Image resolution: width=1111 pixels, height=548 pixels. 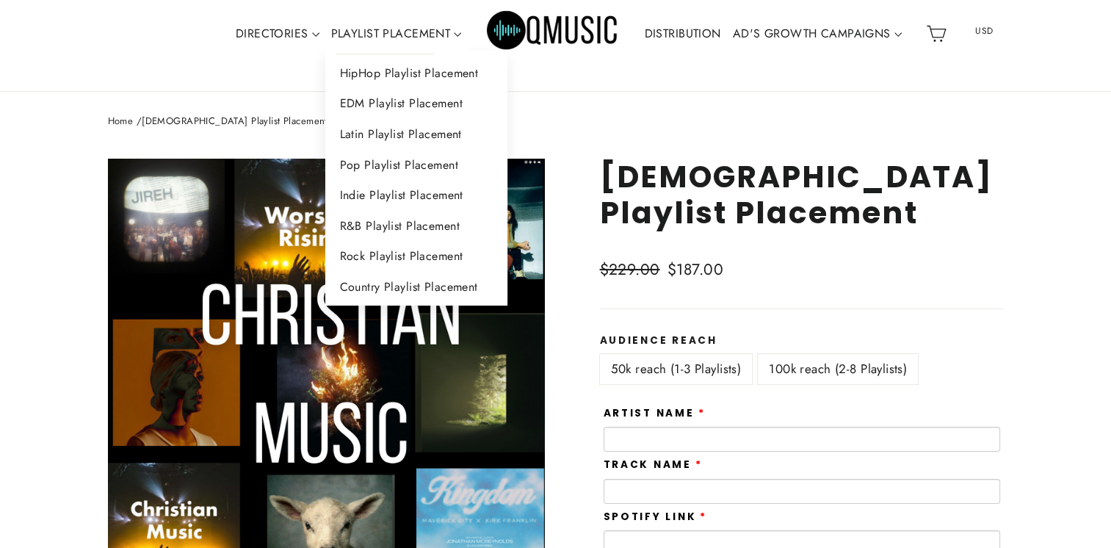 I want to click on label: Spotify Link, so click(x=655, y=517).